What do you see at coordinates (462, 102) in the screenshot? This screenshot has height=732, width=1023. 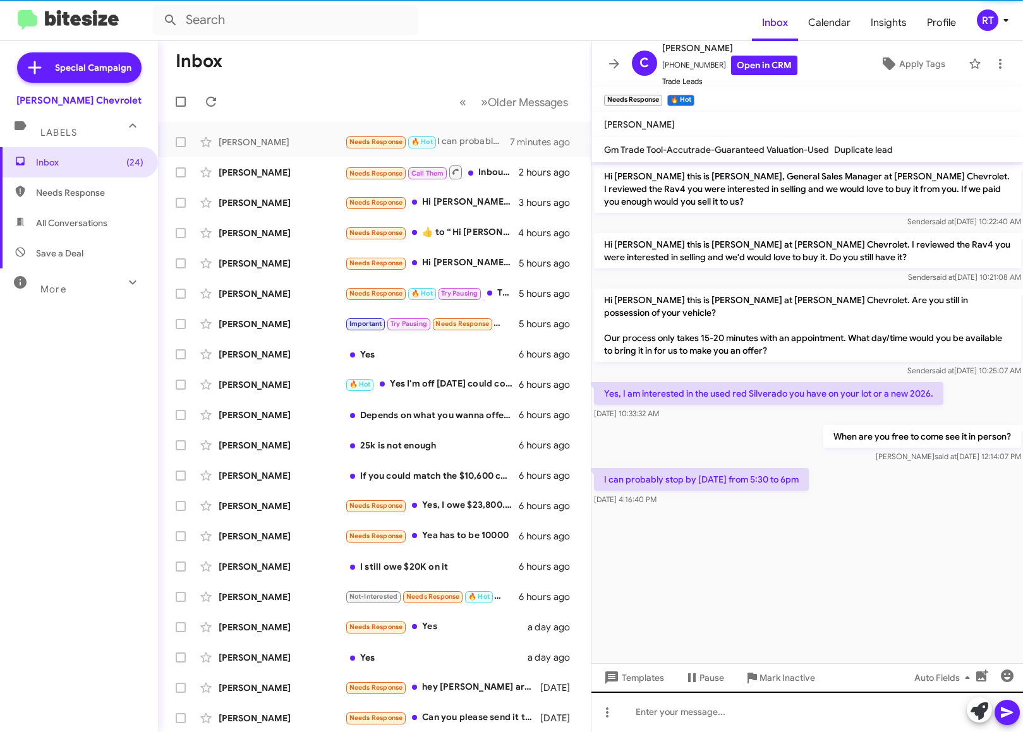 I see `button: Previous` at bounding box center [462, 102].